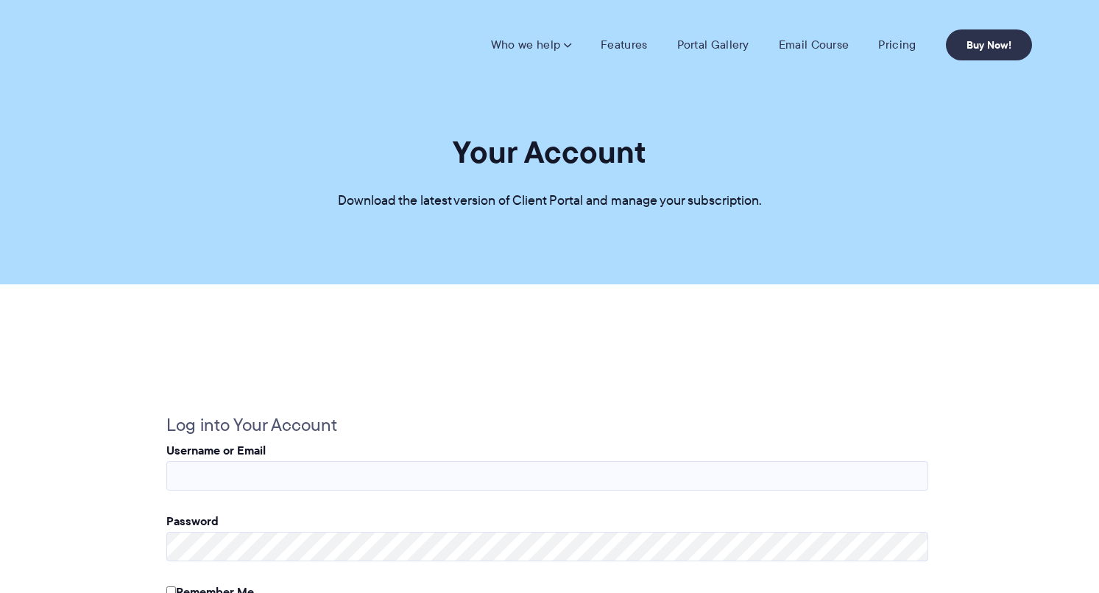 The height and width of the screenshot is (593, 1099). Describe the element at coordinates (216, 450) in the screenshot. I see `label: Username or Email` at that location.